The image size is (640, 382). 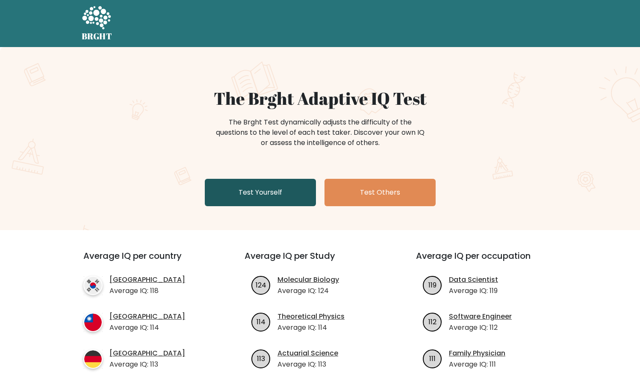 What do you see at coordinates (491, 261) in the screenshot?
I see `h3: Average IQ per occupation` at bounding box center [491, 261].